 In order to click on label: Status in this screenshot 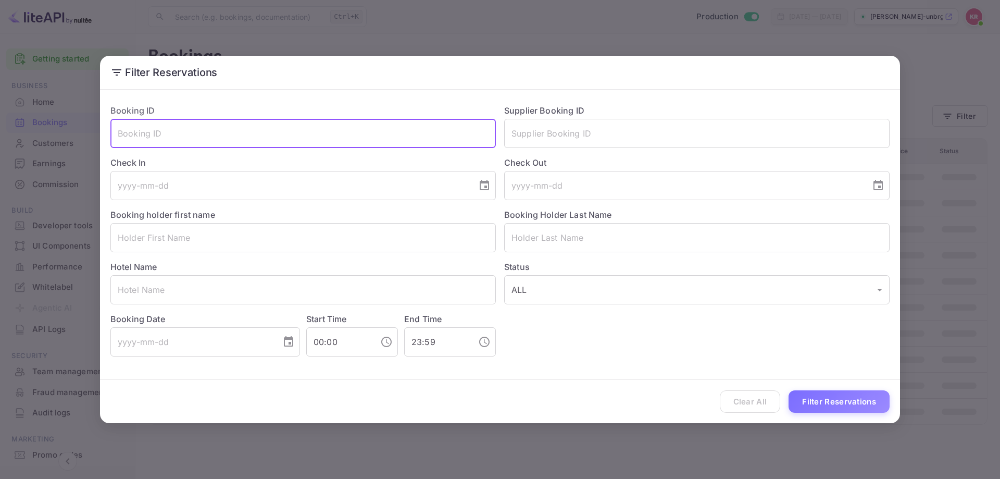, I will do `click(697, 267)`.